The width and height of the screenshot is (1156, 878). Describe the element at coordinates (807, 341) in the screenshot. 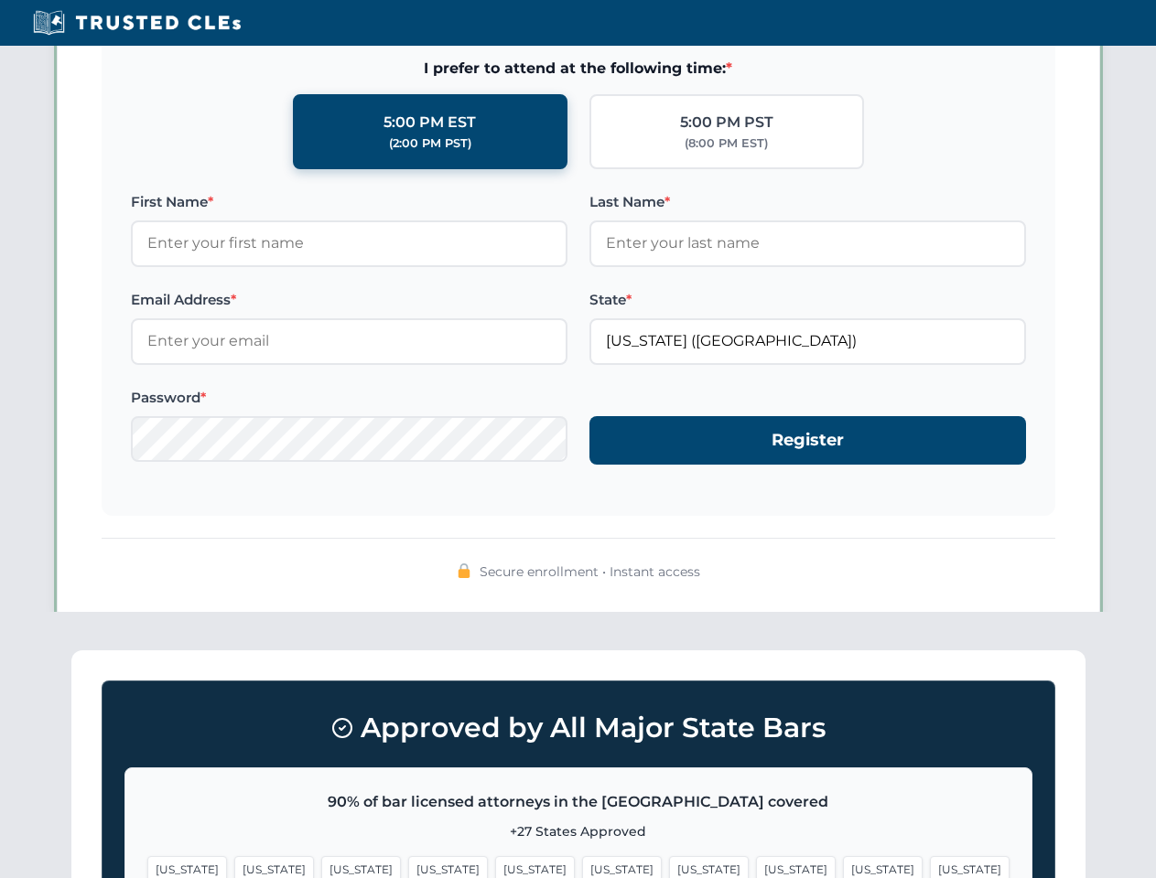

I see `input: Florida (FL)` at that location.